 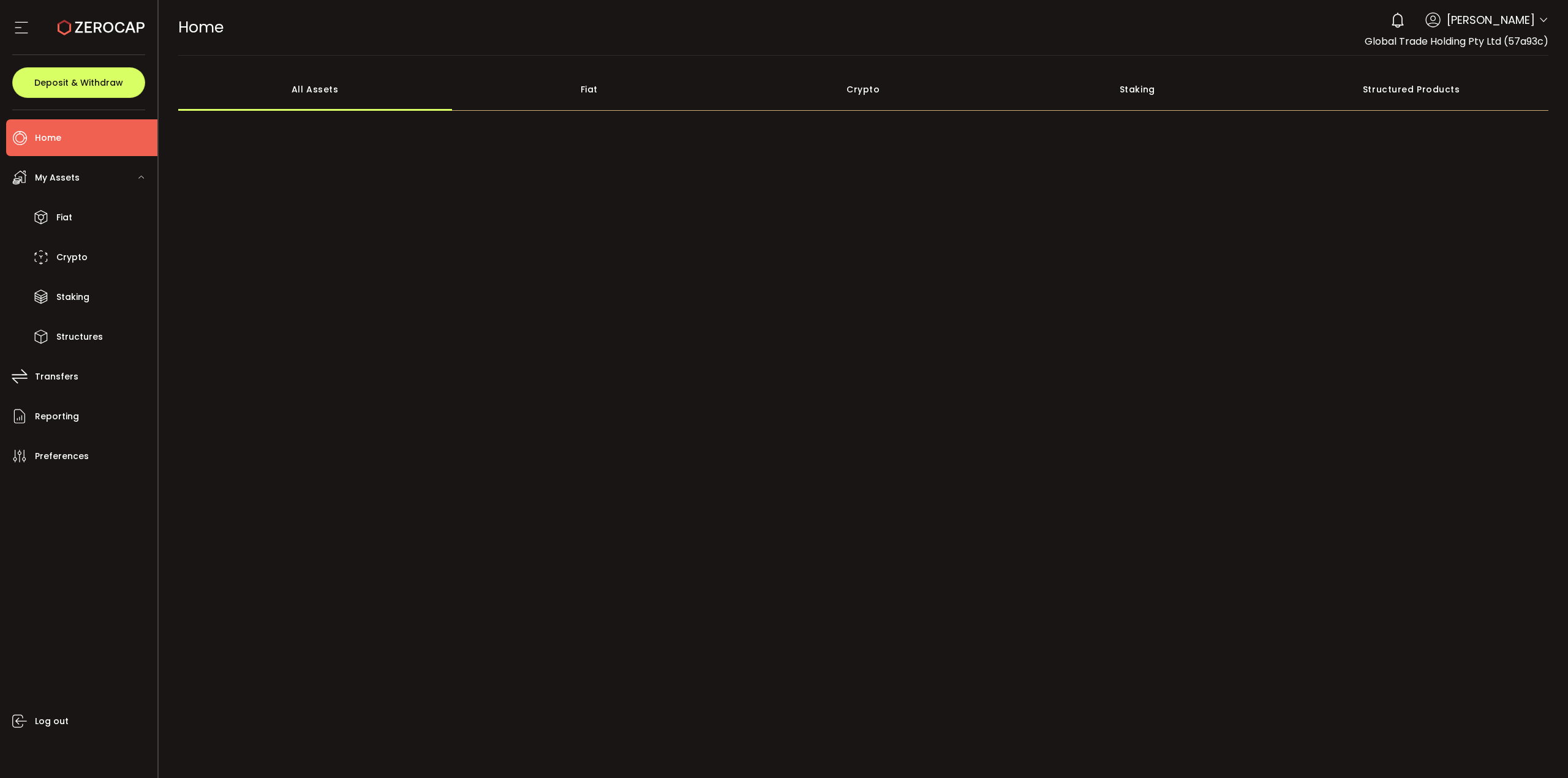 I want to click on span: Log out, so click(x=51, y=721).